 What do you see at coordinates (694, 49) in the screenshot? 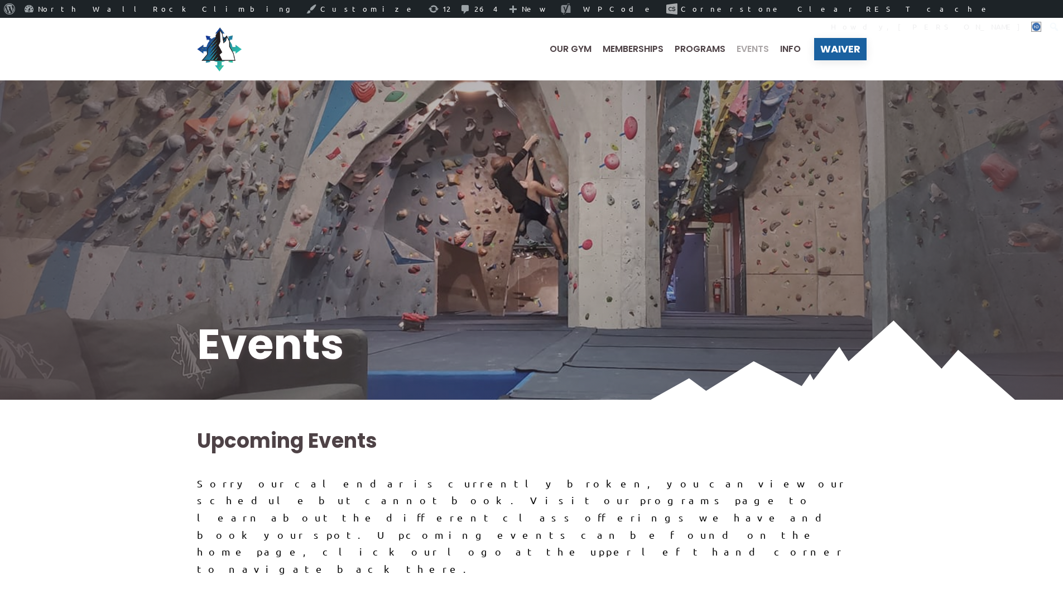
I see `a: Programs` at bounding box center [694, 49].